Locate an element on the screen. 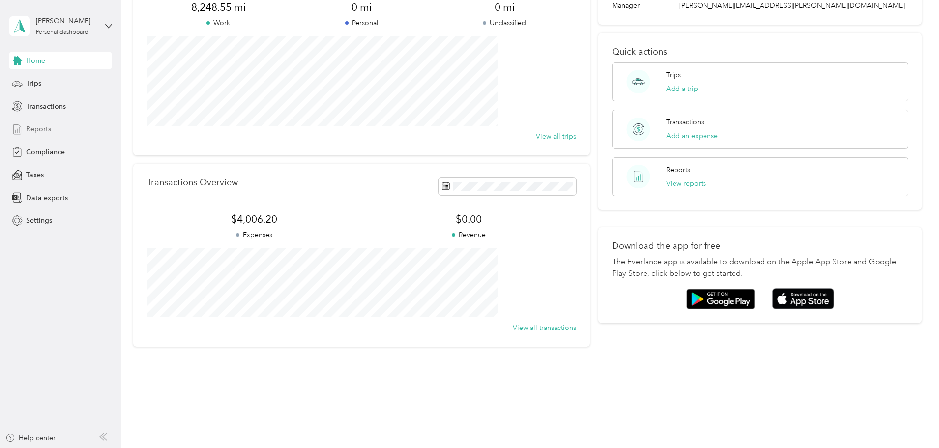  p: Transactions is located at coordinates (685, 122).